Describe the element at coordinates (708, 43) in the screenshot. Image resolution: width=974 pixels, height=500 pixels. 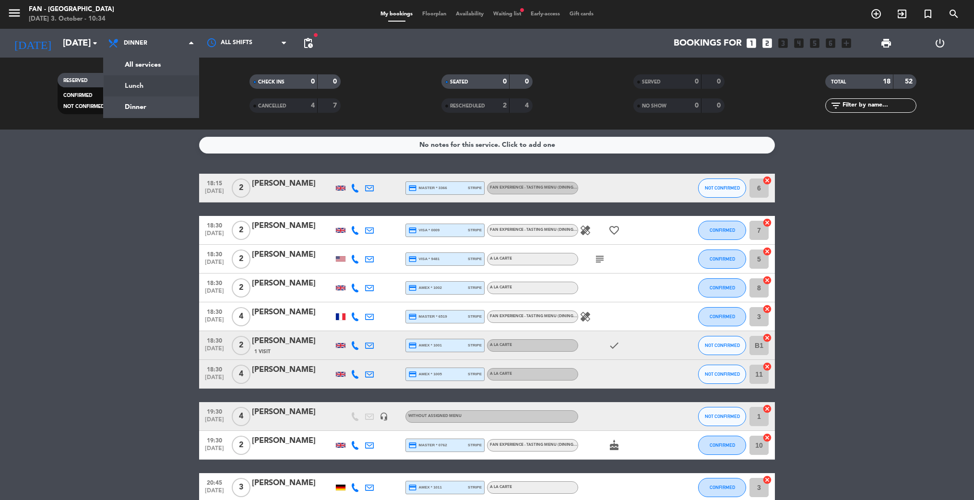
I see `span: Bookings for` at that location.